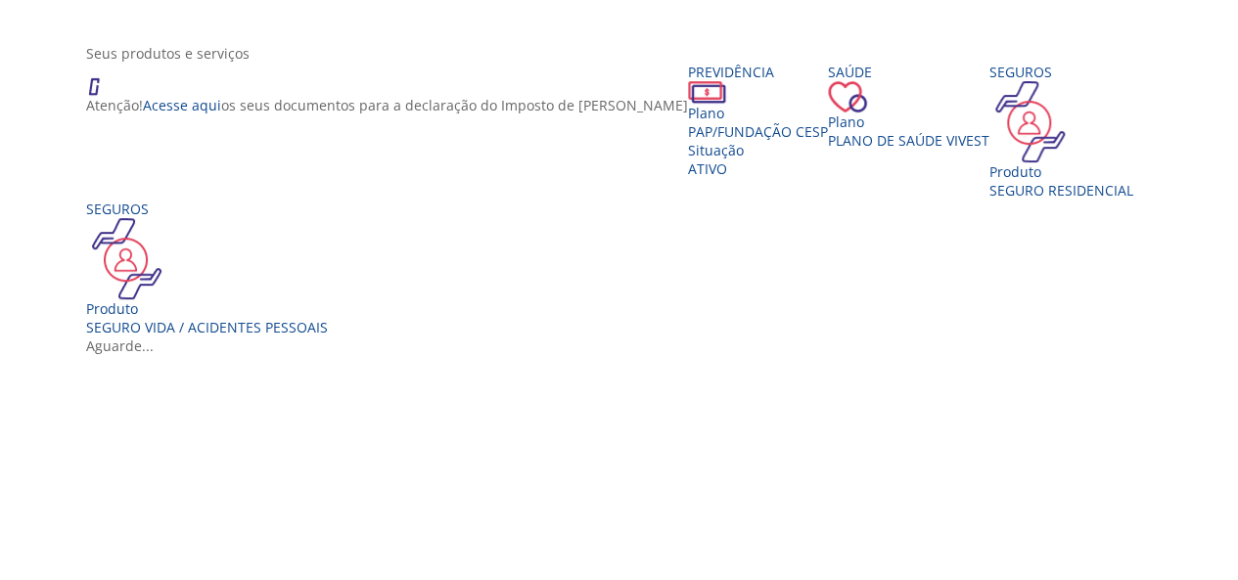 The image size is (1238, 580). Describe the element at coordinates (708, 168) in the screenshot. I see `span: Ativo` at that location.